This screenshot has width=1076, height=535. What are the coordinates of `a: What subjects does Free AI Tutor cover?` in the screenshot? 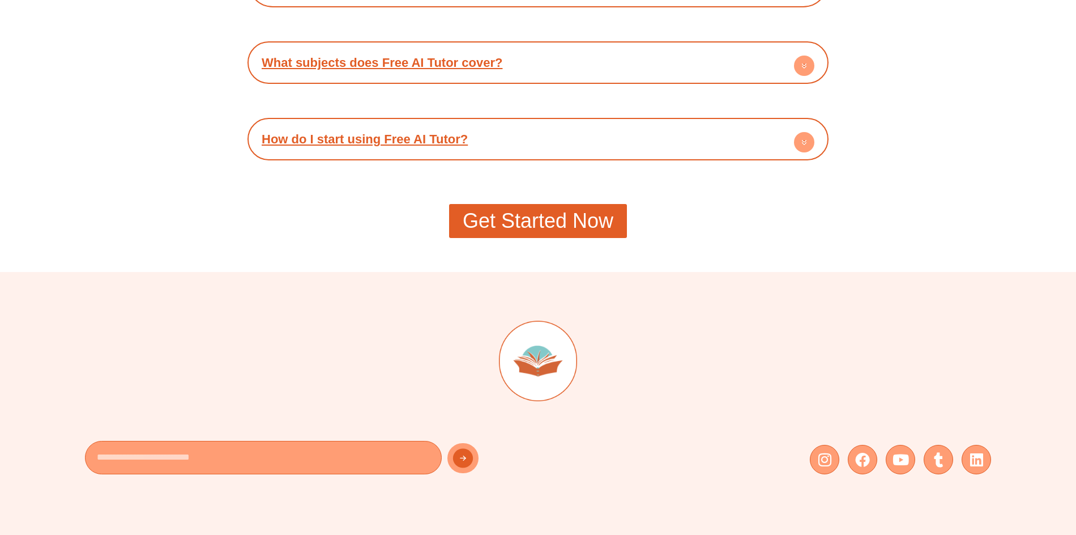 It's located at (382, 62).